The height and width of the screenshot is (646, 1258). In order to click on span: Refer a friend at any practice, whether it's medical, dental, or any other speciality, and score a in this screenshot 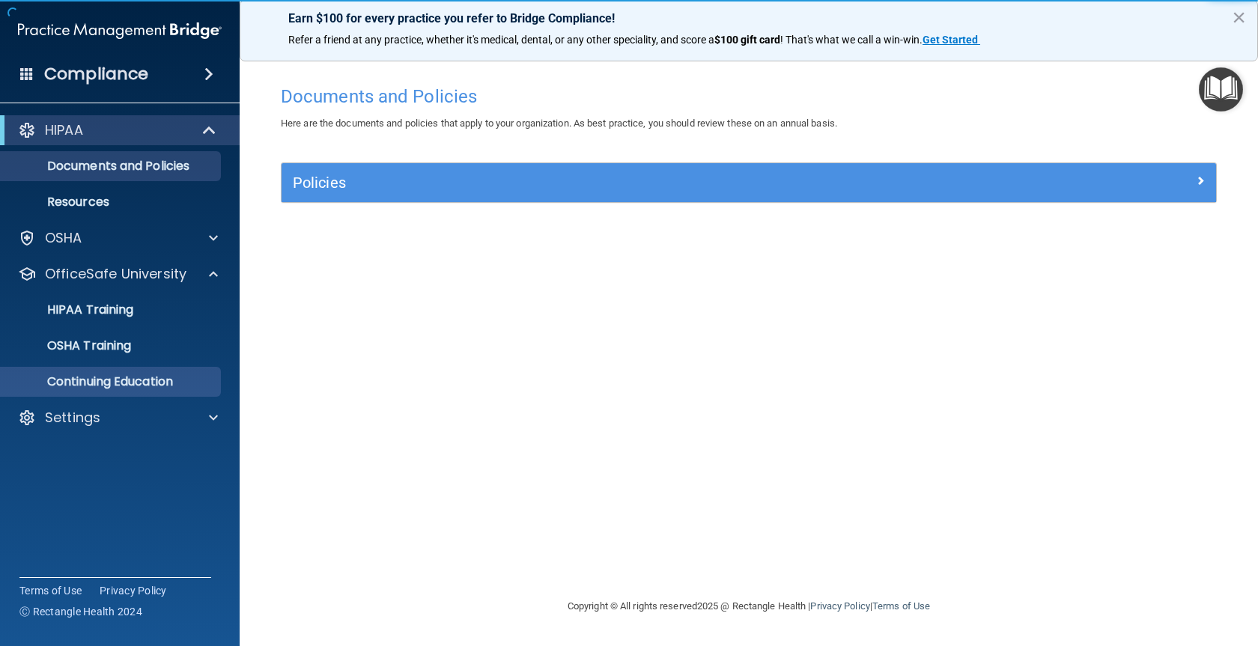, I will do `click(501, 40)`.